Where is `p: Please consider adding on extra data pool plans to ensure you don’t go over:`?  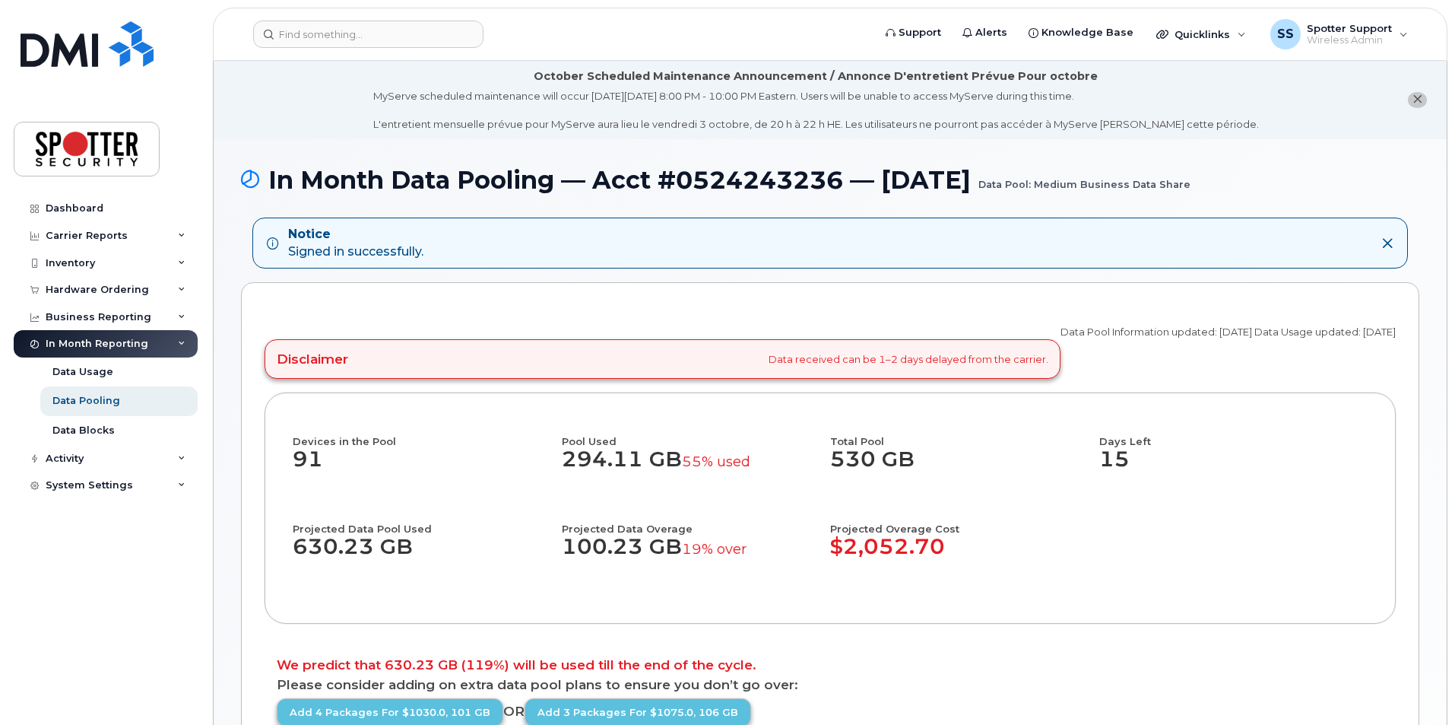
p: Please consider adding on extra data pool plans to ensure you don’t go over: is located at coordinates (830, 684).